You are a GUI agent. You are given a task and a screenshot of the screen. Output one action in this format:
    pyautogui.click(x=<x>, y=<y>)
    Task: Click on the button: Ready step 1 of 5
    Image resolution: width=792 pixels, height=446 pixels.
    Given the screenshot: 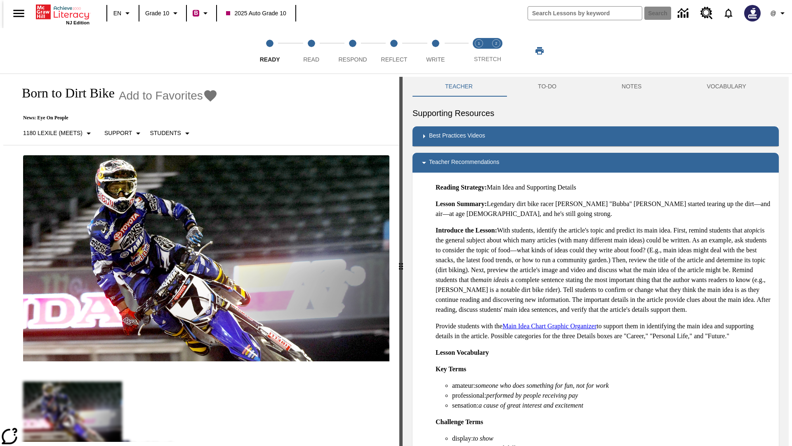 What is the action you would take?
    pyautogui.click(x=270, y=51)
    